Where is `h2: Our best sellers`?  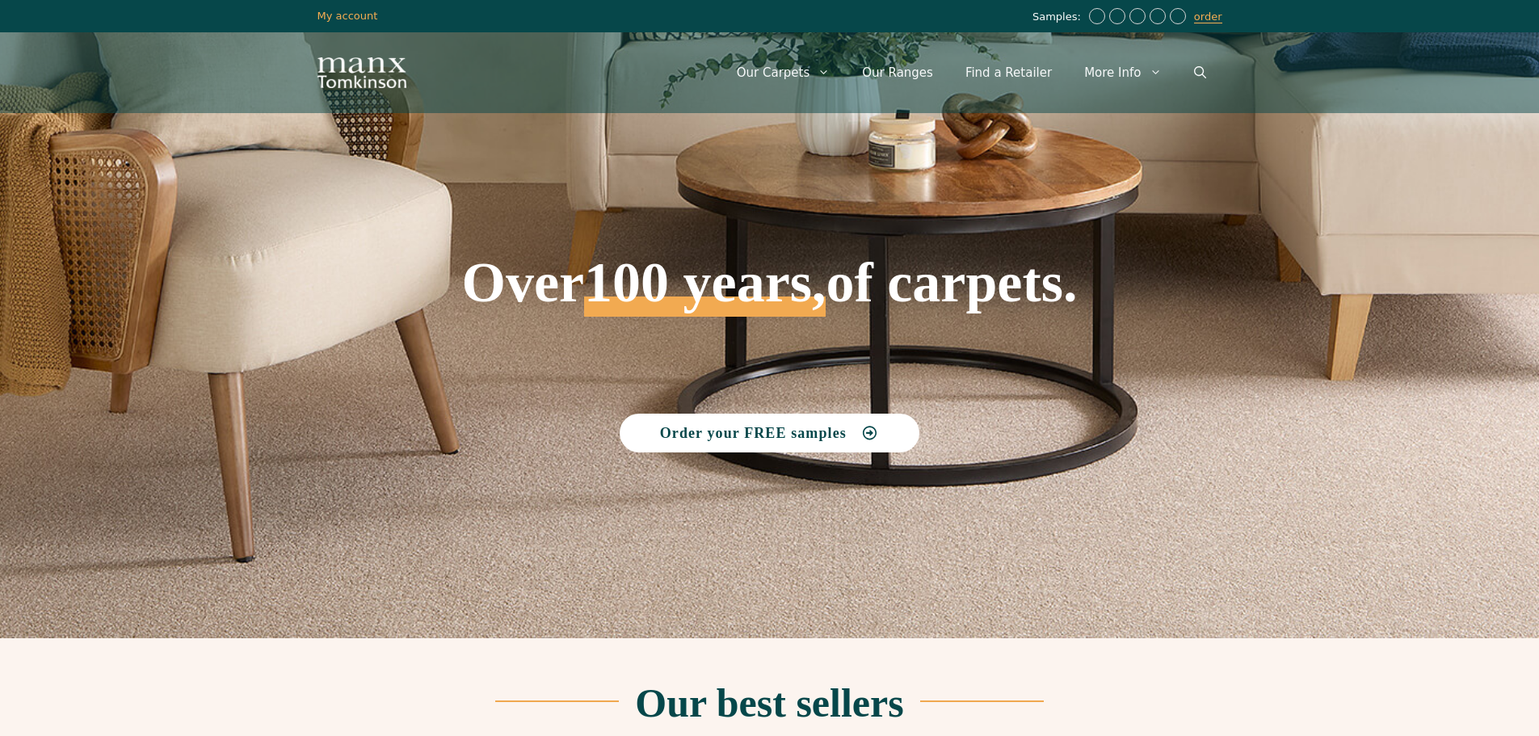
h2: Our best sellers is located at coordinates (769, 703).